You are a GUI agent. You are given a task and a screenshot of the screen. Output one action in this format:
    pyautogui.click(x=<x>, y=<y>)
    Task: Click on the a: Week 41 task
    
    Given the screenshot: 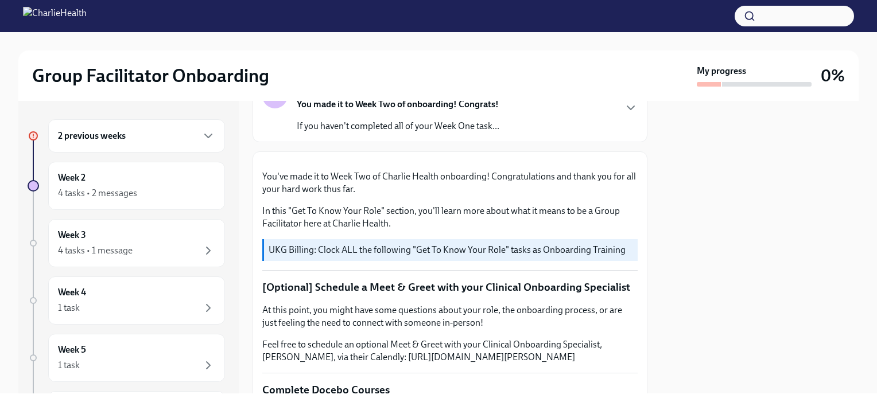 What is the action you would take?
    pyautogui.click(x=126, y=301)
    